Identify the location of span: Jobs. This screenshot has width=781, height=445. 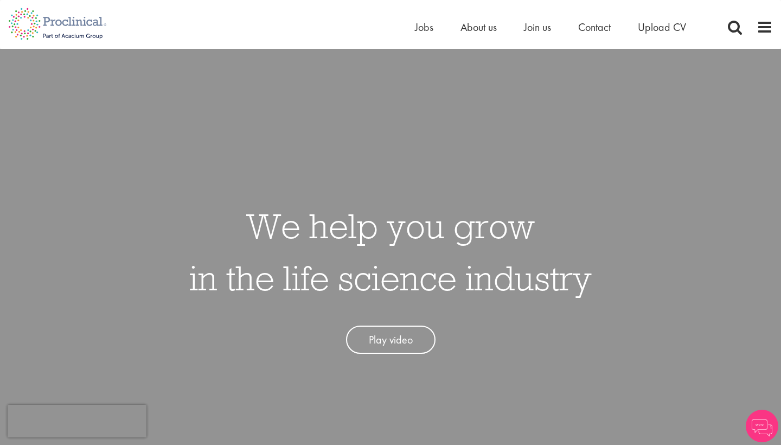
(424, 27).